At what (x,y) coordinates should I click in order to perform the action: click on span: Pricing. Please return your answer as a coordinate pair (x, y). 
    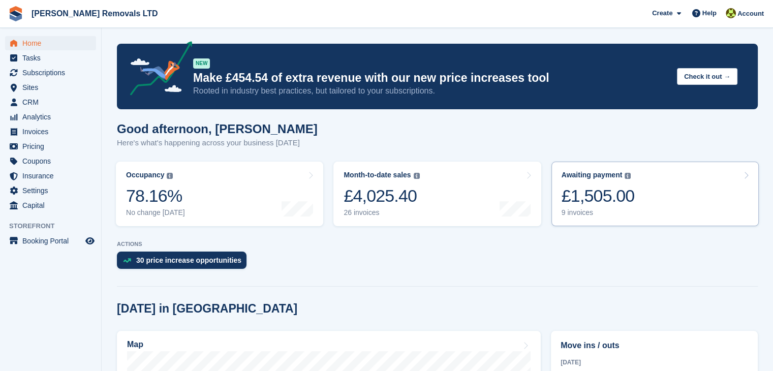
    Looking at the image, I should click on (53, 146).